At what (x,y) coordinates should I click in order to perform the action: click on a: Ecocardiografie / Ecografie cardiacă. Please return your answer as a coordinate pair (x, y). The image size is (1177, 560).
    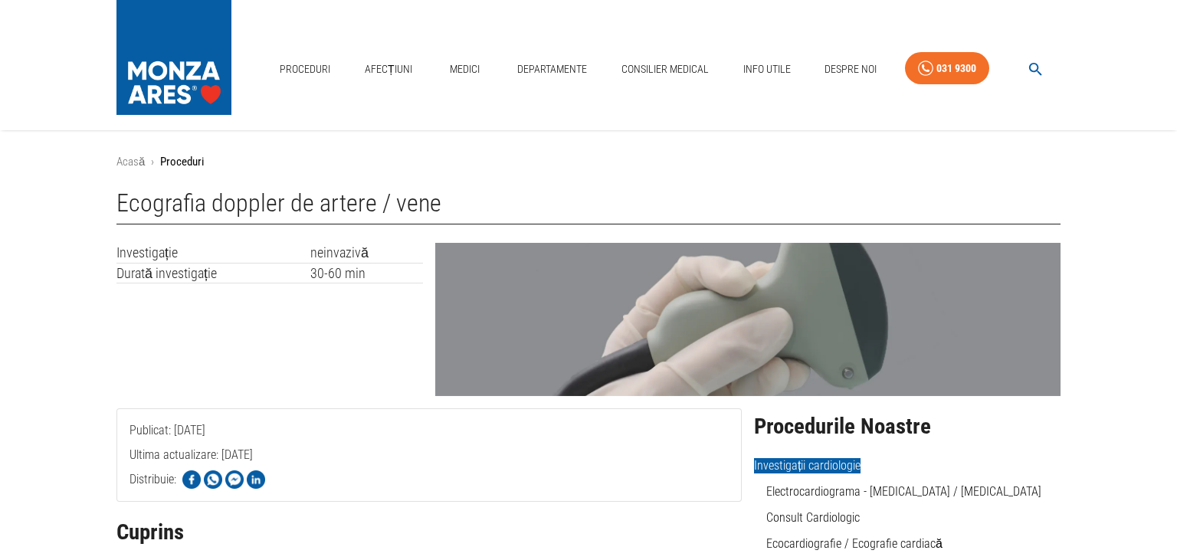
    Looking at the image, I should click on (854, 543).